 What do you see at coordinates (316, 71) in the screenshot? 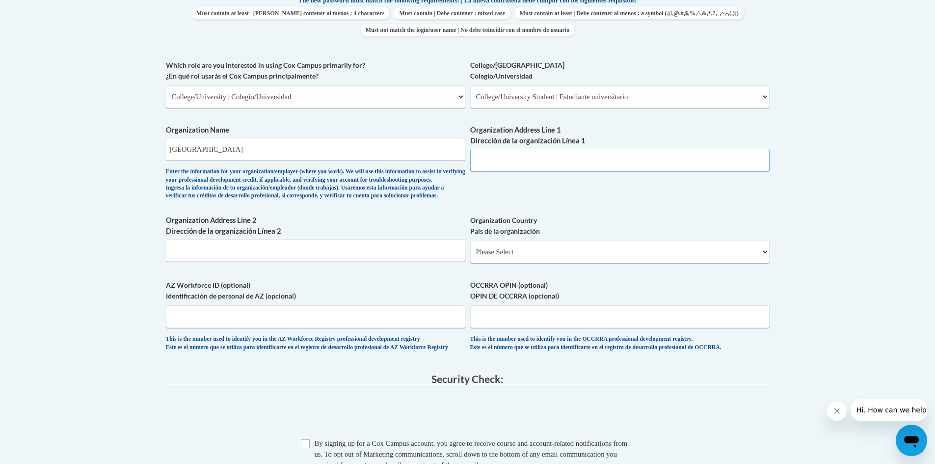
I see `label: Which role are you interested in using Cox Campus primarily for? ¿En qué rol usarás el Cox Campus...` at bounding box center [316, 71].